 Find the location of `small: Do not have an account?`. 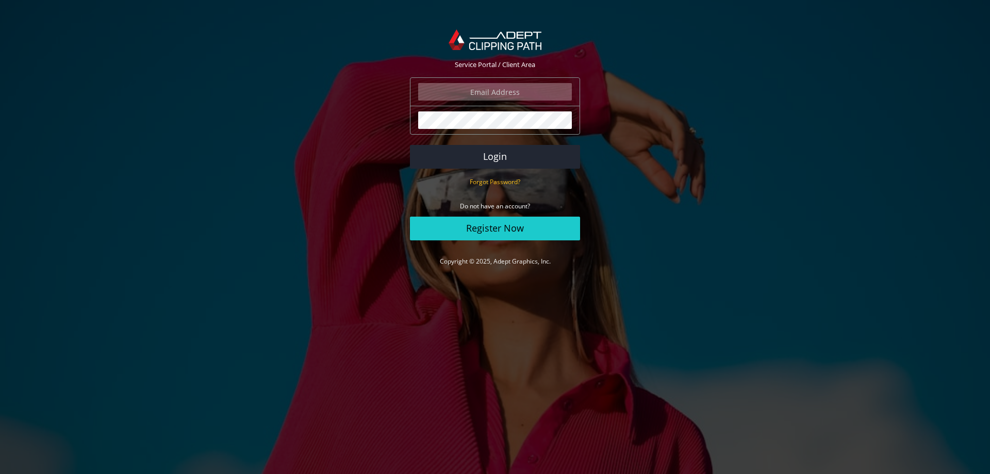

small: Do not have an account? is located at coordinates (495, 206).